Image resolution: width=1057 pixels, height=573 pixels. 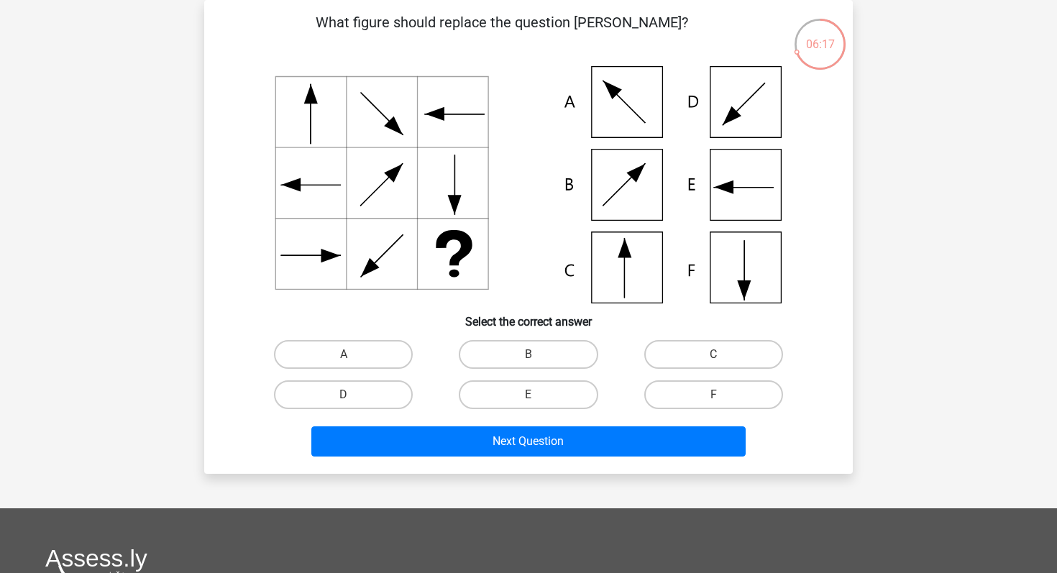 What do you see at coordinates (528, 316) in the screenshot?
I see `h6: Select the correct answer` at bounding box center [528, 316].